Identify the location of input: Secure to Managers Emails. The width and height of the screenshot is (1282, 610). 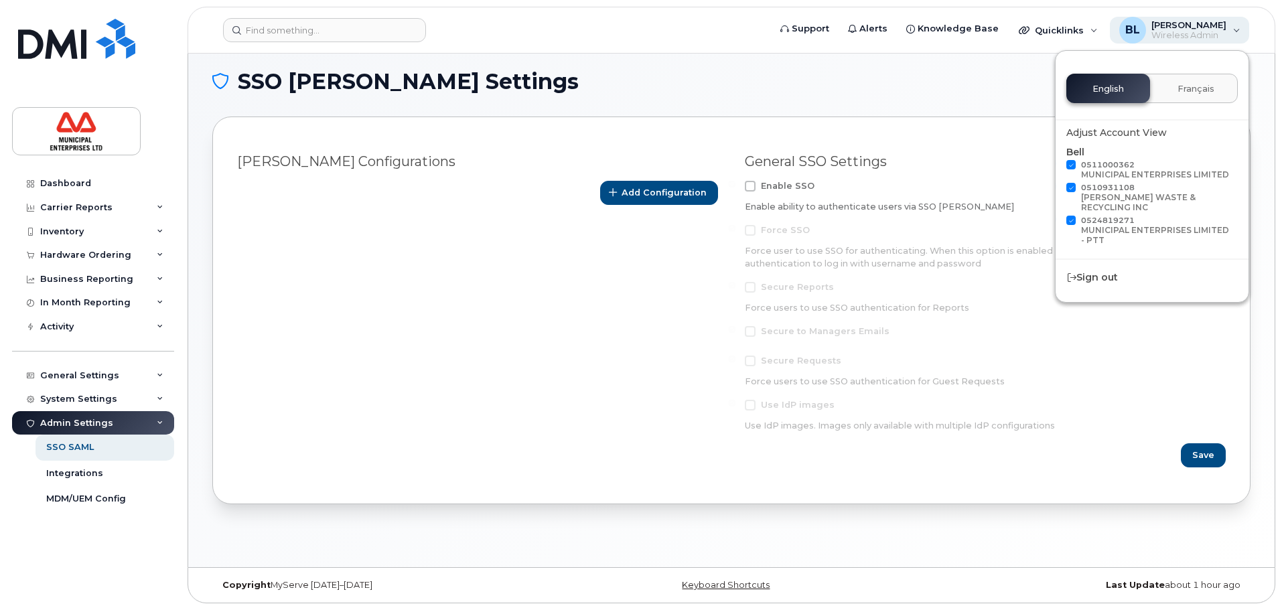
(732, 329).